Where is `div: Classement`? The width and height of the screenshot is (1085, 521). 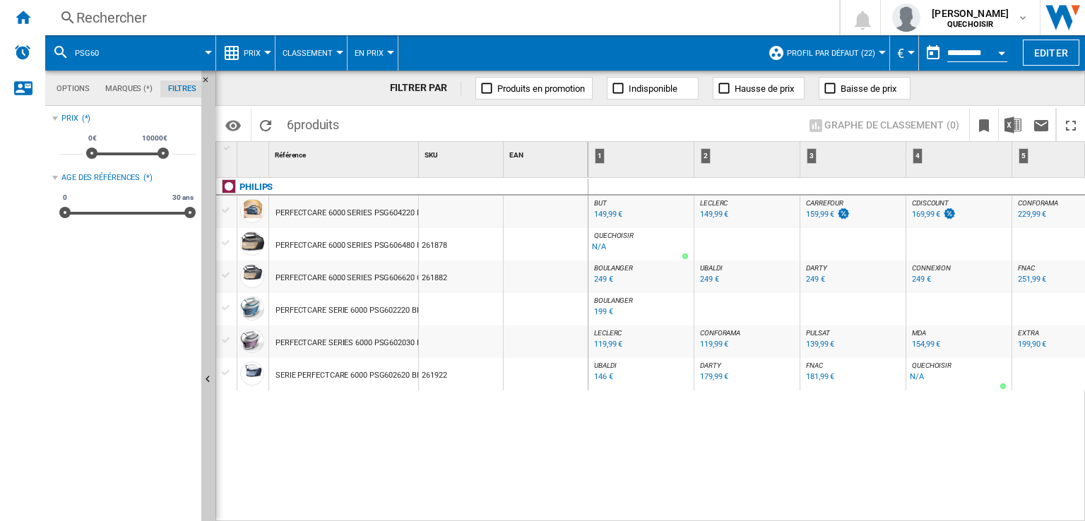
div: Classement is located at coordinates (311, 53).